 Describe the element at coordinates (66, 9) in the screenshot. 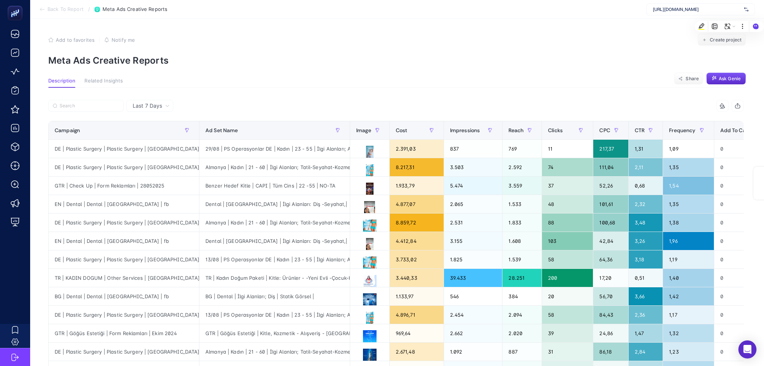

I see `span: Back To Report` at that location.